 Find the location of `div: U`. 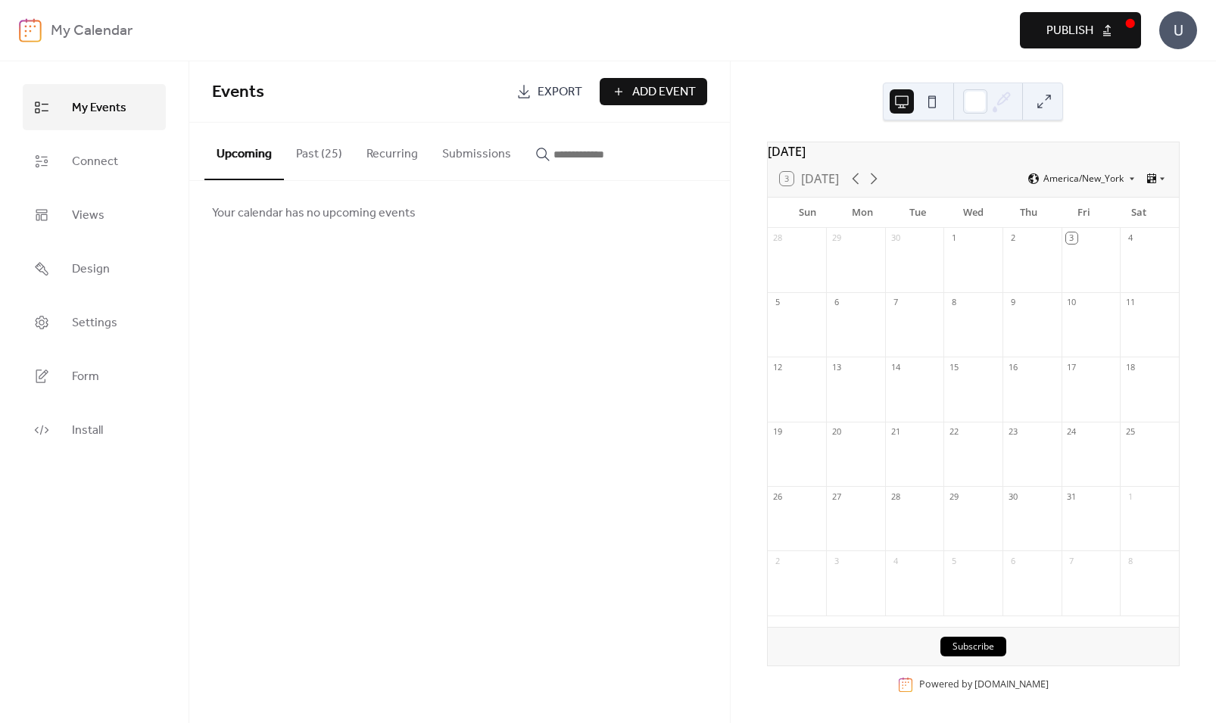

div: U is located at coordinates (1178, 30).